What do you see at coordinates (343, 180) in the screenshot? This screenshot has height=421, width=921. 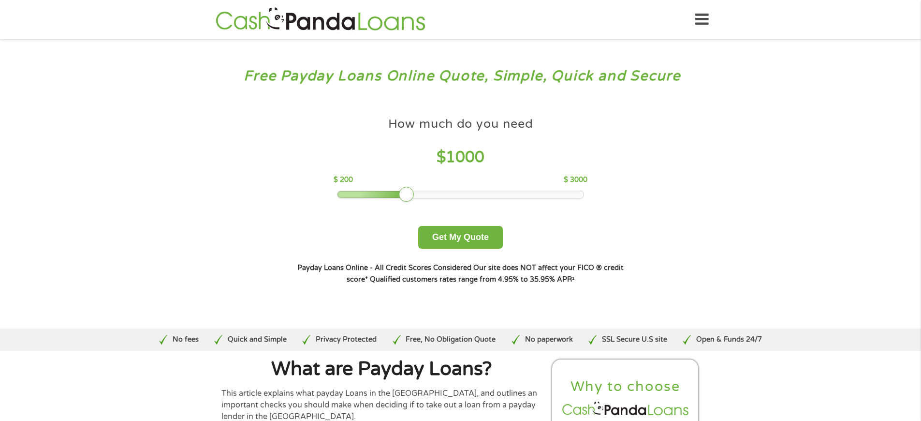 I see `p: $ 200` at bounding box center [343, 180].